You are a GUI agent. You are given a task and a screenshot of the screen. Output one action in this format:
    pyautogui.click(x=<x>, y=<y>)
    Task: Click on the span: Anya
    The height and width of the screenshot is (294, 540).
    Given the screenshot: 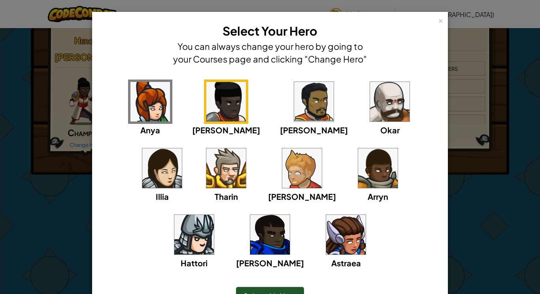 What is the action you would take?
    pyautogui.click(x=150, y=130)
    